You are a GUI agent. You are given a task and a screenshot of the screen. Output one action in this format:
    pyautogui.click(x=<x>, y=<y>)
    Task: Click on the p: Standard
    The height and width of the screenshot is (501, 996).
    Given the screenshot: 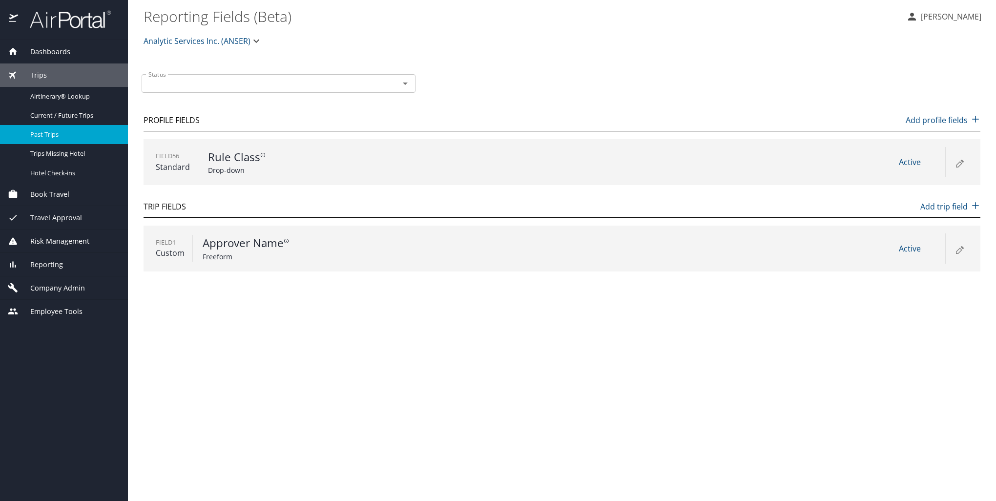 What is the action you would take?
    pyautogui.click(x=173, y=167)
    